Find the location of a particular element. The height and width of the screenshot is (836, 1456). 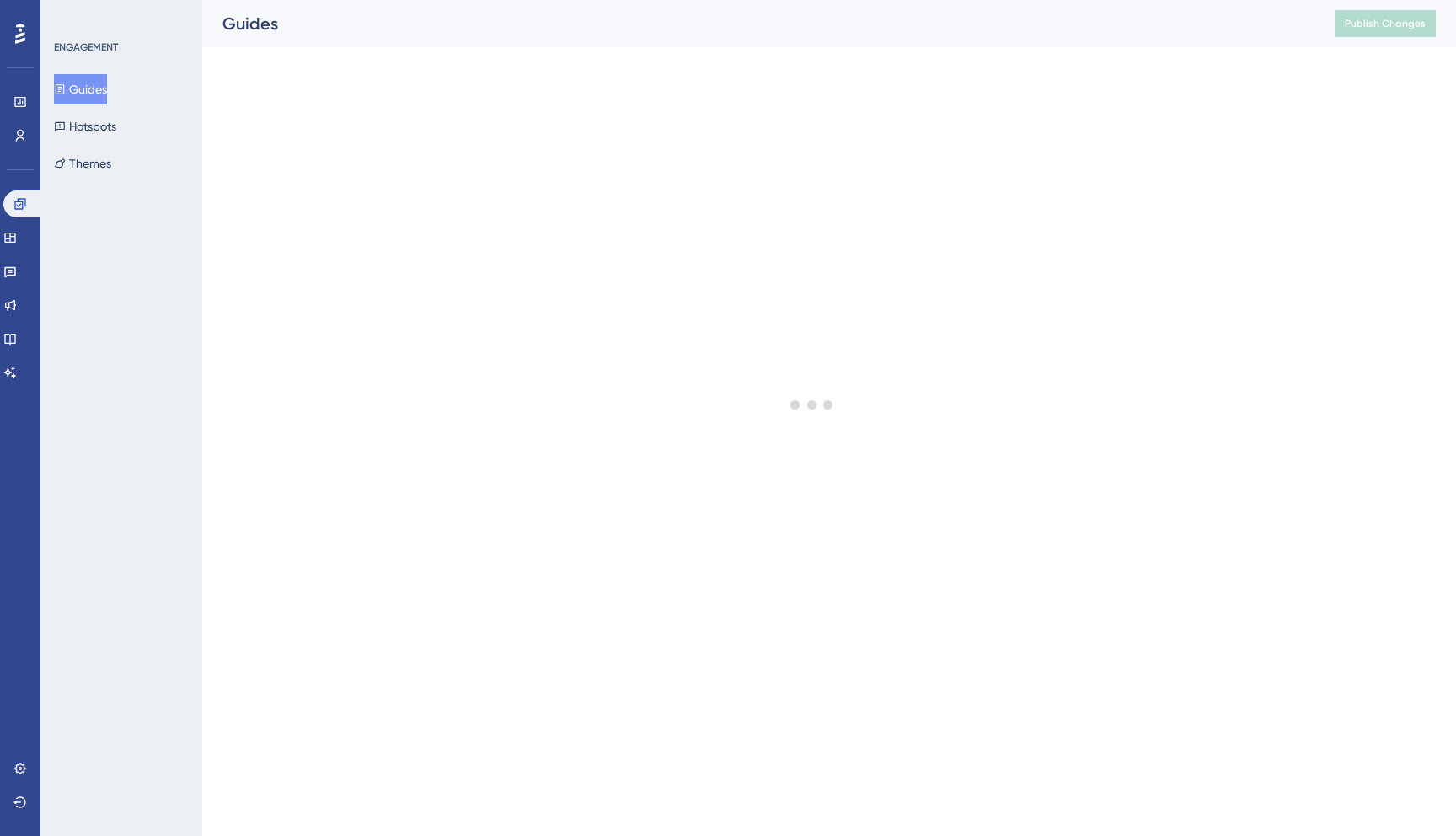

button: Publish Changes is located at coordinates (1385, 24).